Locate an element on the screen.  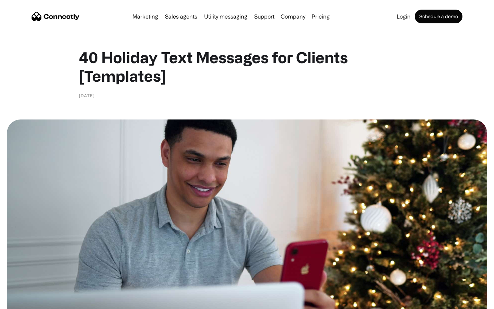
ul: Language list is located at coordinates (27, 301).